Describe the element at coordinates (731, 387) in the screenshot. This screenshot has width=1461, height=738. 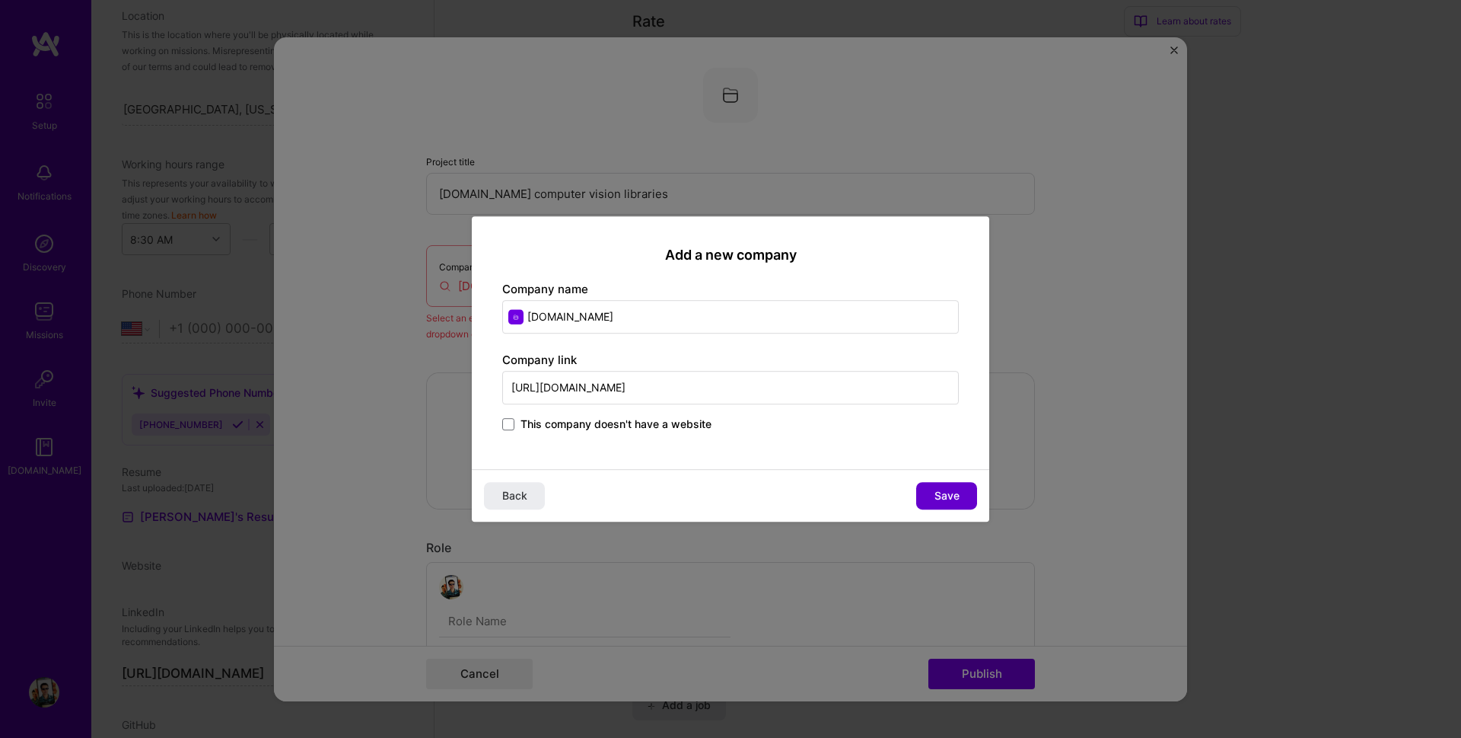
I see `input: Enter link` at that location.